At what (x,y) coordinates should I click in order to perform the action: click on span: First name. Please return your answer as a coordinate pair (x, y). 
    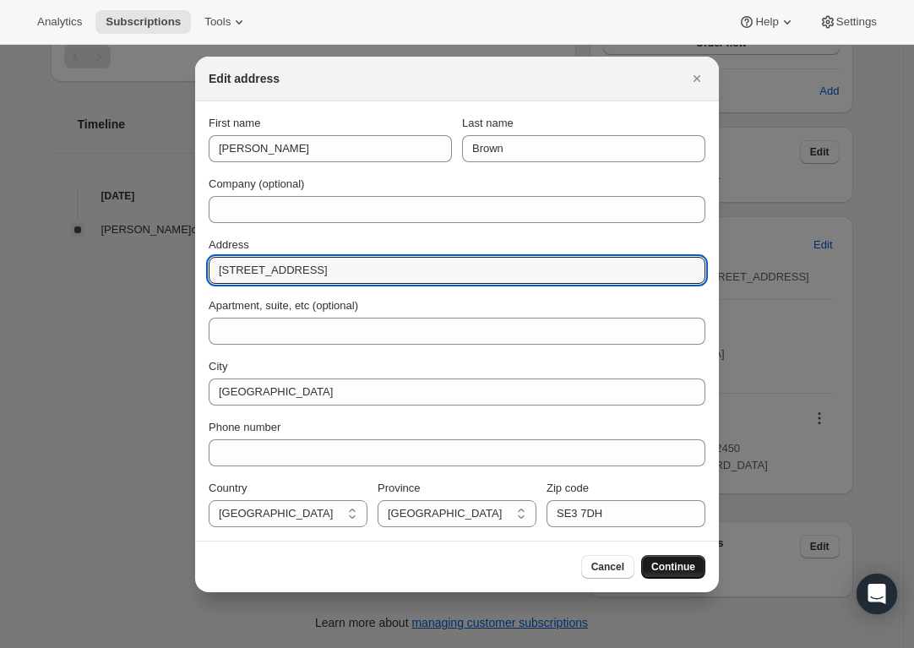
    Looking at the image, I should click on (234, 122).